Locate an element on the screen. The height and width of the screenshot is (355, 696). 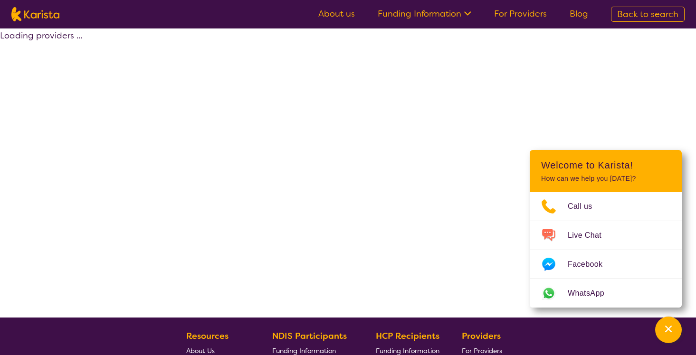
a: Back to search is located at coordinates (647, 14).